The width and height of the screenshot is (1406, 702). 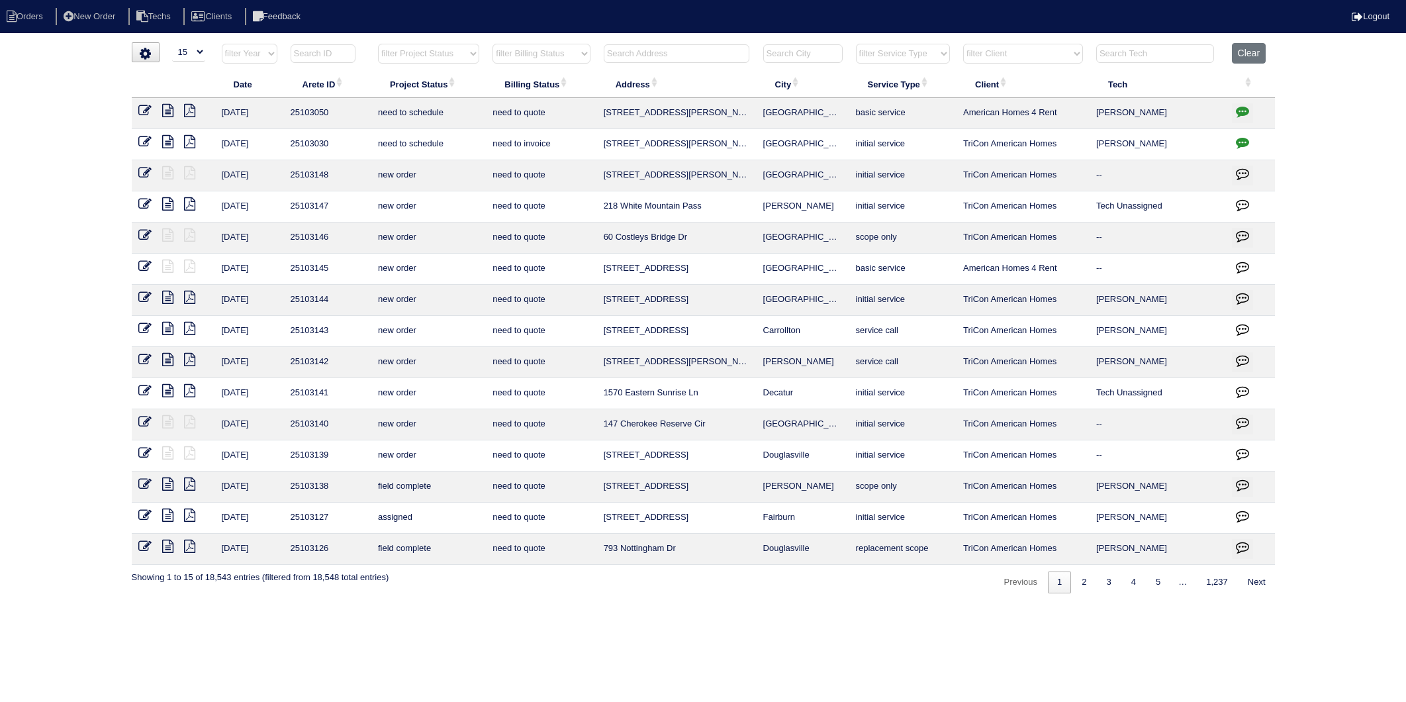 What do you see at coordinates (328, 549) in the screenshot?
I see `td: 25103126` at bounding box center [328, 549].